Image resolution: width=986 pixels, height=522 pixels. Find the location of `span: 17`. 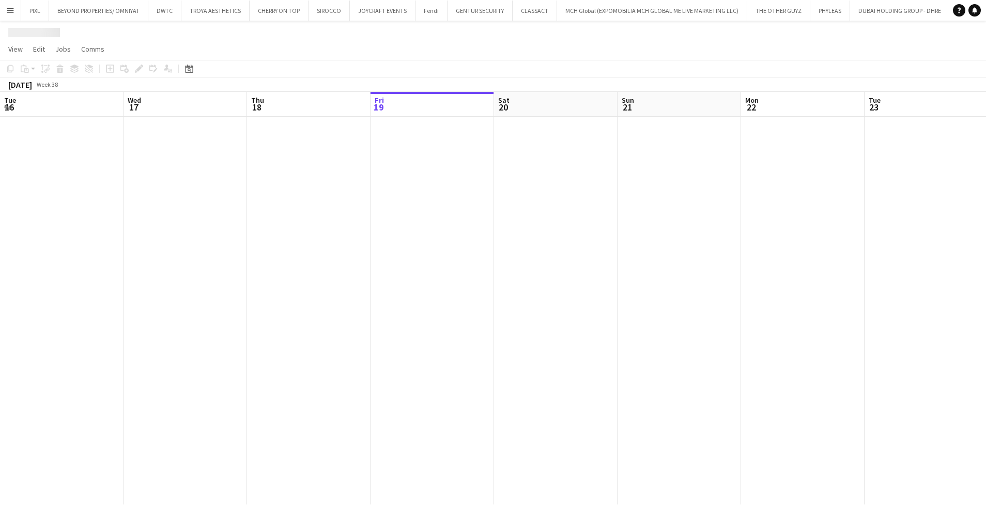

span: 17 is located at coordinates (133, 107).